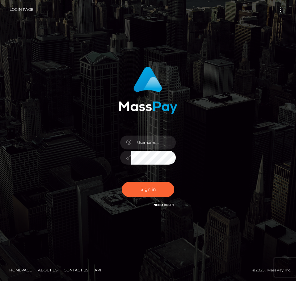 Image resolution: width=296 pixels, height=281 pixels. What do you see at coordinates (154, 142) in the screenshot?
I see `input: Username...` at bounding box center [154, 142].